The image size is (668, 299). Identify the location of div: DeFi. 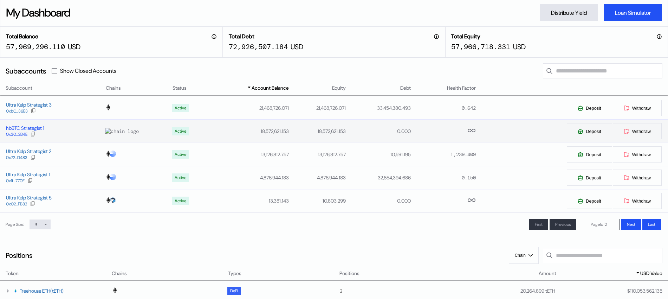
(234, 291).